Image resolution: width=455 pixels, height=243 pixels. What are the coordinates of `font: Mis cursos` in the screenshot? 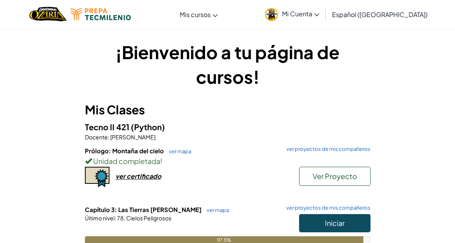 It's located at (195, 14).